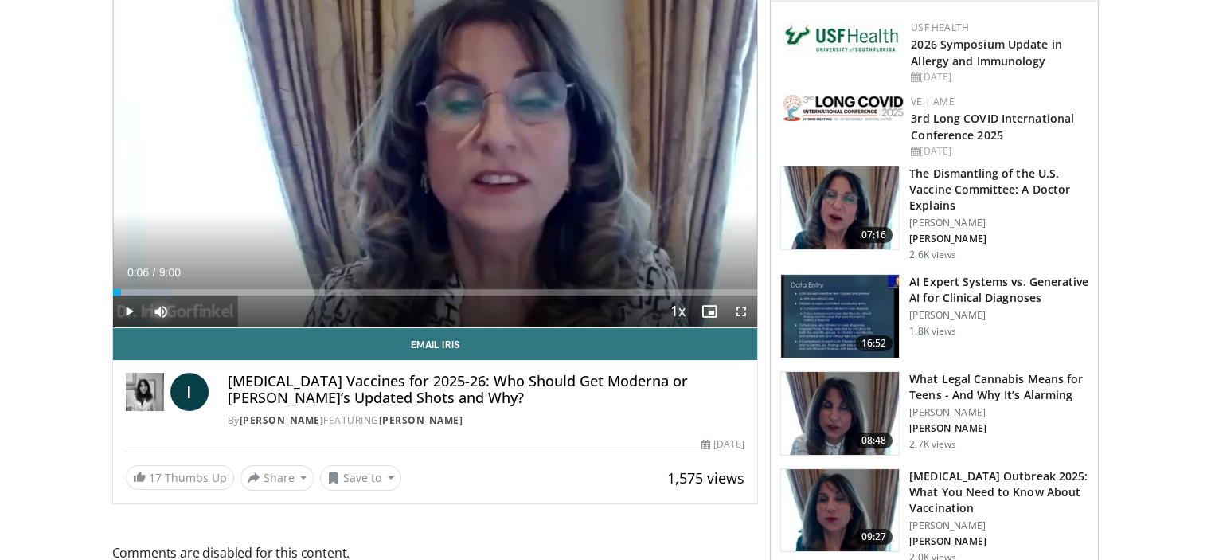  I want to click on a: I, so click(189, 392).